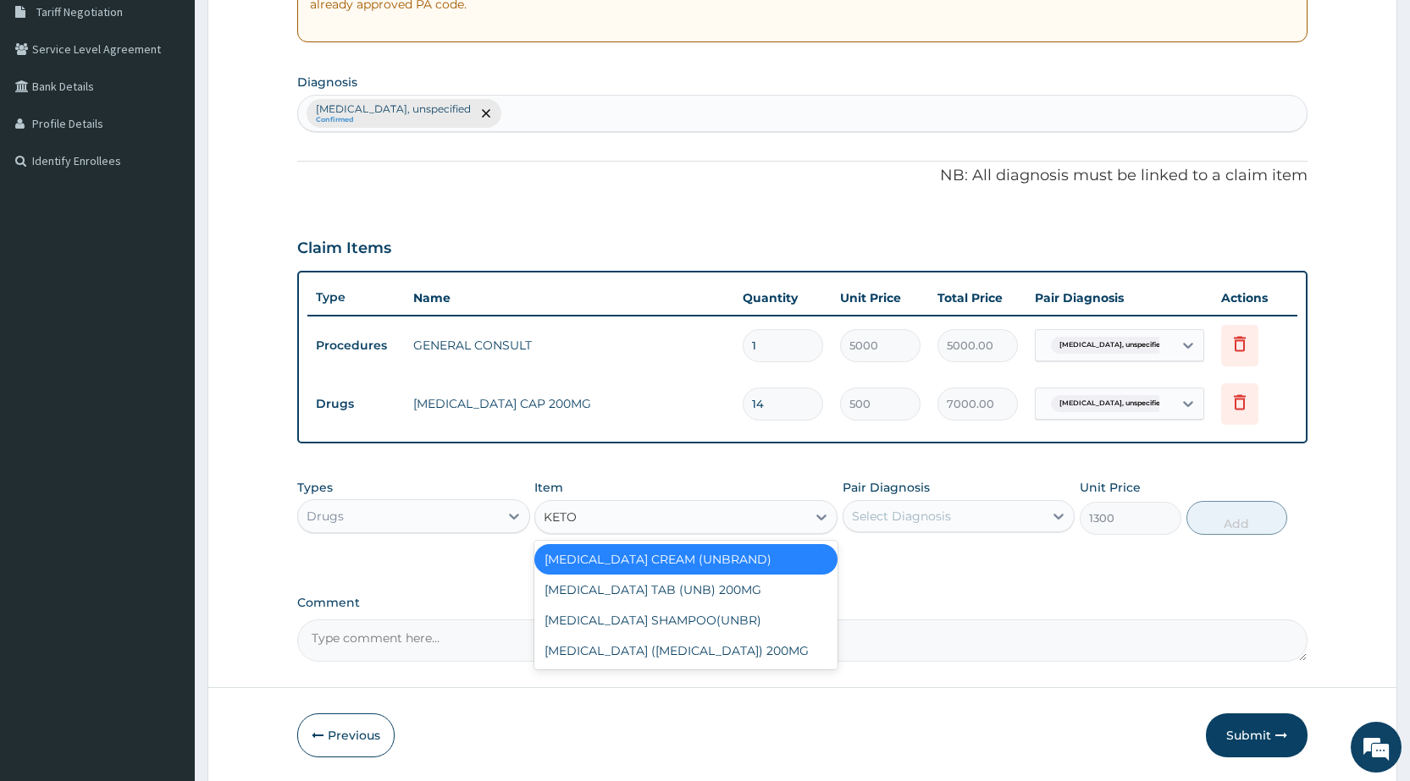 The width and height of the screenshot is (1410, 781). What do you see at coordinates (1119, 298) in the screenshot?
I see `th: Pair Diagnosis` at bounding box center [1119, 298].